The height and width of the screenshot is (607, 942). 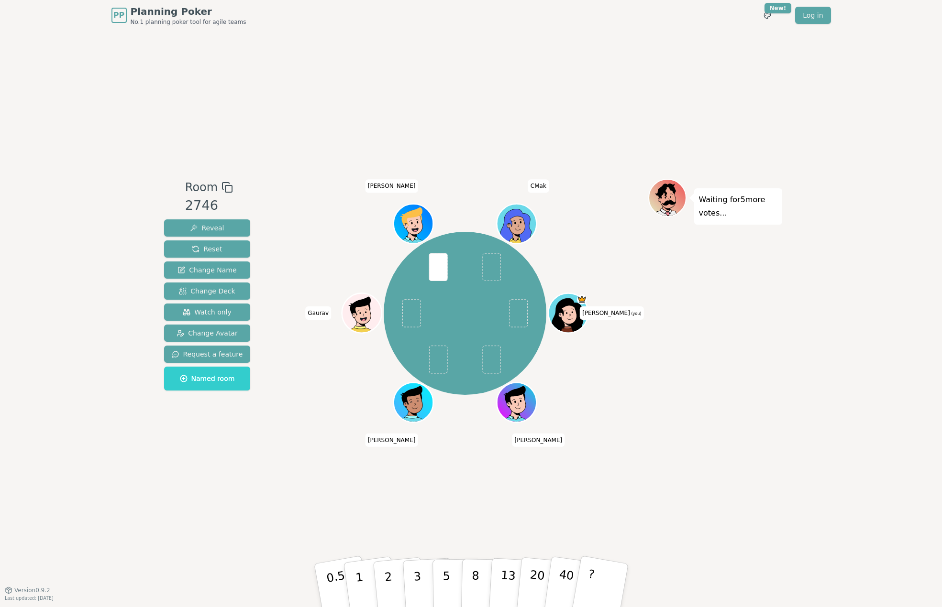 What do you see at coordinates (27, 591) in the screenshot?
I see `button: Version0.9.2` at bounding box center [27, 591].